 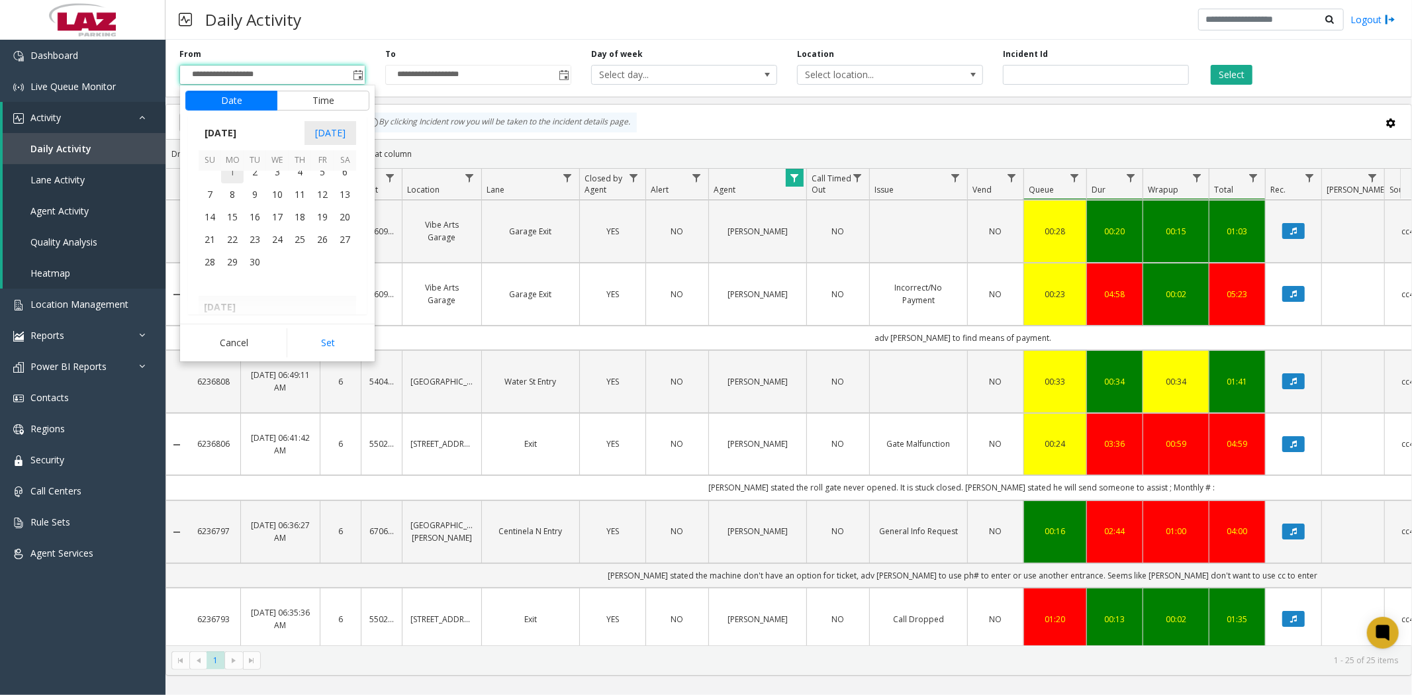 I want to click on a: 02:44, so click(x=1115, y=531).